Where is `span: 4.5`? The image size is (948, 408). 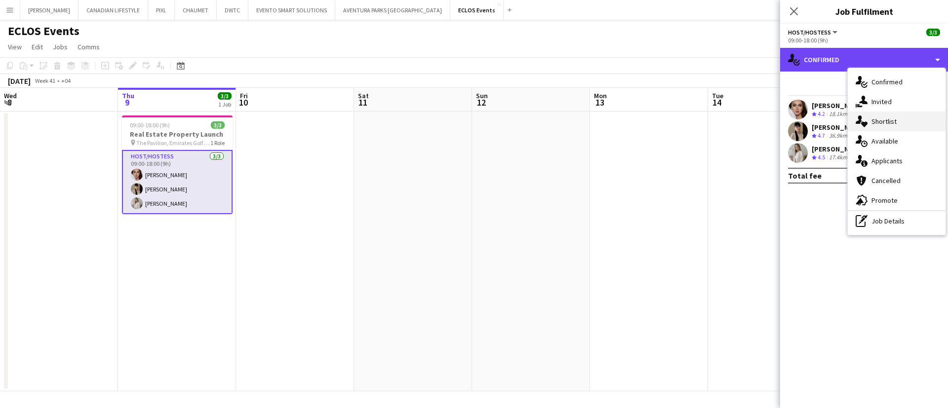 span: 4.5 is located at coordinates (821, 157).